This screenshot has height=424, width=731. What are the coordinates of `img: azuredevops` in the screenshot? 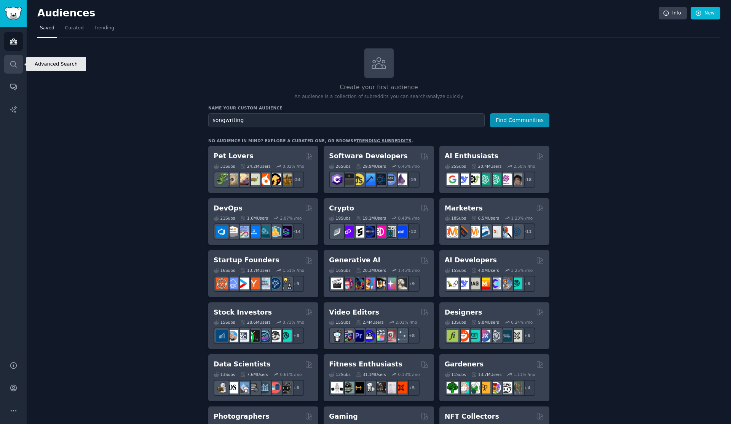 It's located at (222, 231).